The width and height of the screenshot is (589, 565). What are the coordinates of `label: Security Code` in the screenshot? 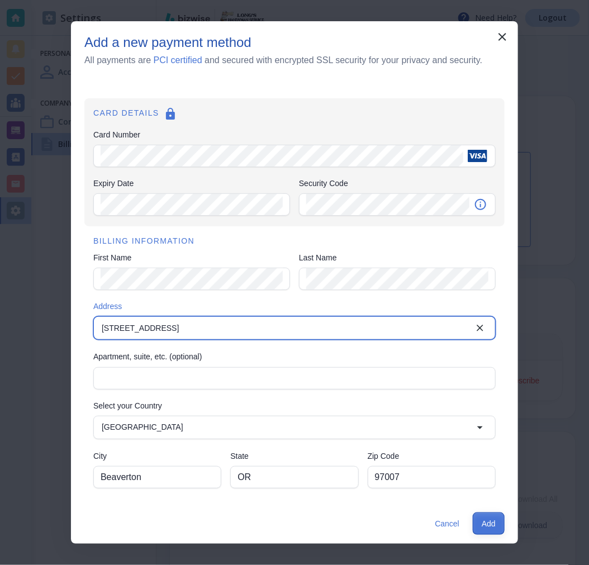 It's located at (398, 183).